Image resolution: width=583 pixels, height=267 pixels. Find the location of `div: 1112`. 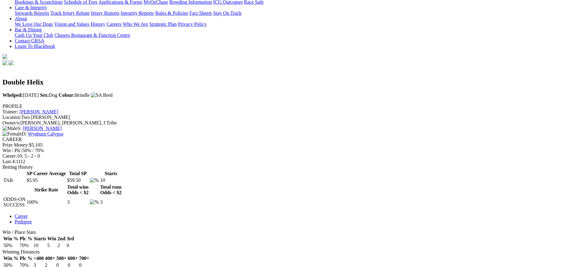

div: 1112 is located at coordinates (291, 161).